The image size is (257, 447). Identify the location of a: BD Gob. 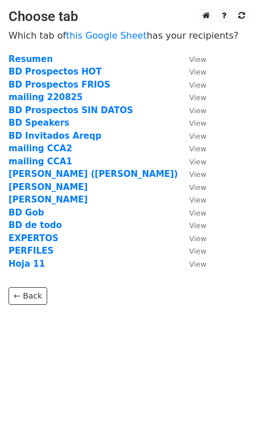
(26, 213).